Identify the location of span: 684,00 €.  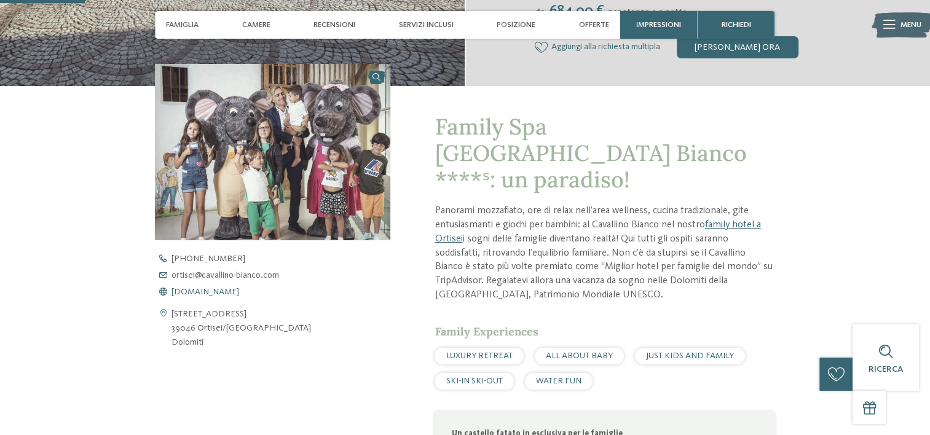
(577, 11).